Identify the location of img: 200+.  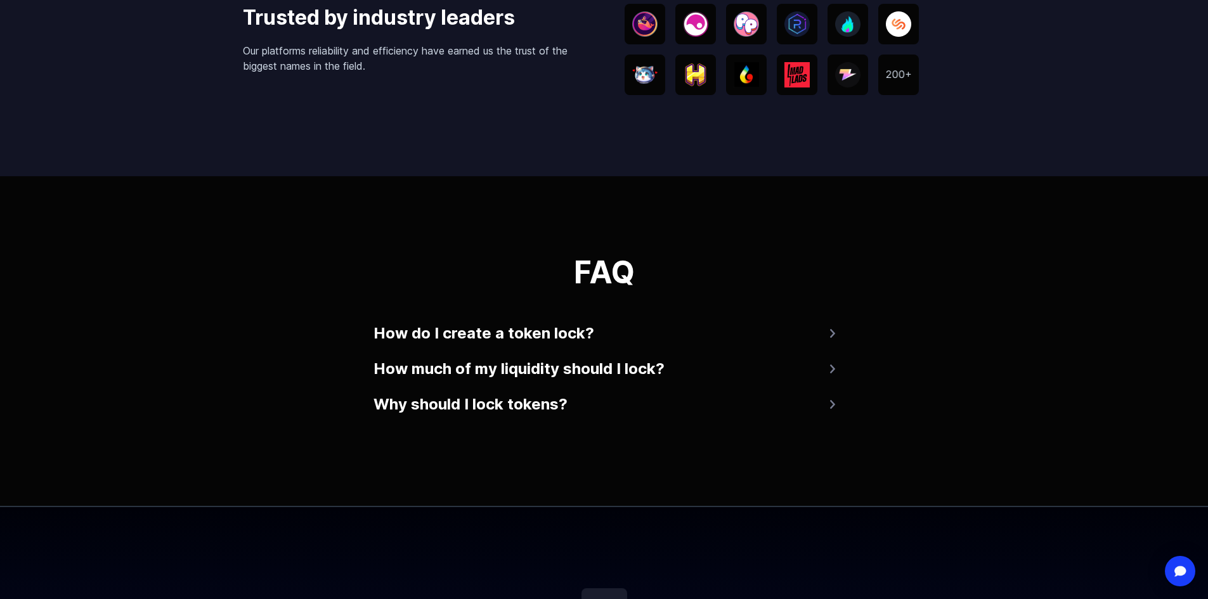
(898, 74).